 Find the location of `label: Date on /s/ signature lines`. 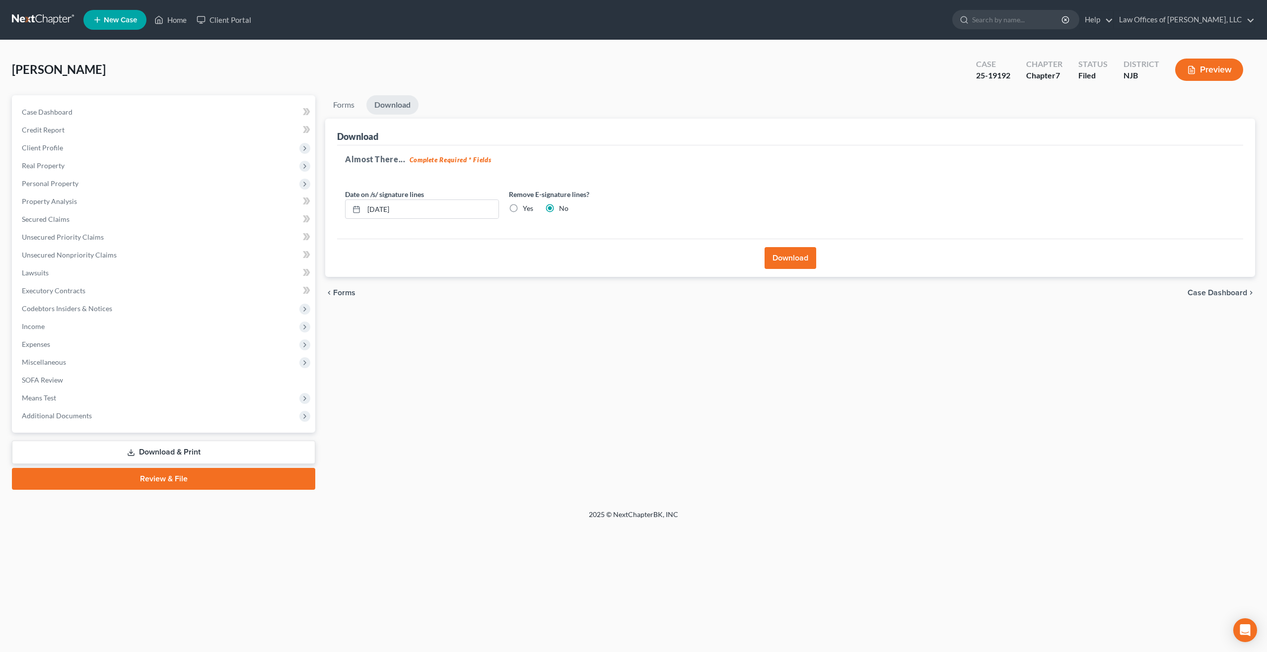

label: Date on /s/ signature lines is located at coordinates (384, 194).